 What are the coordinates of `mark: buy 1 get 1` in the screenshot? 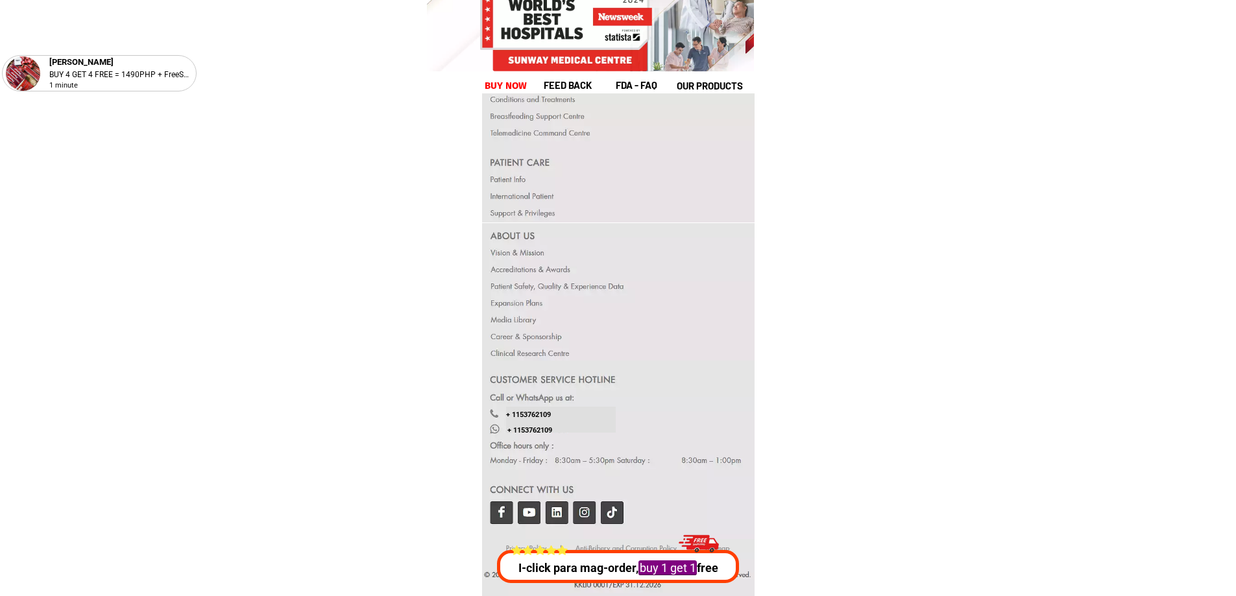 It's located at (666, 568).